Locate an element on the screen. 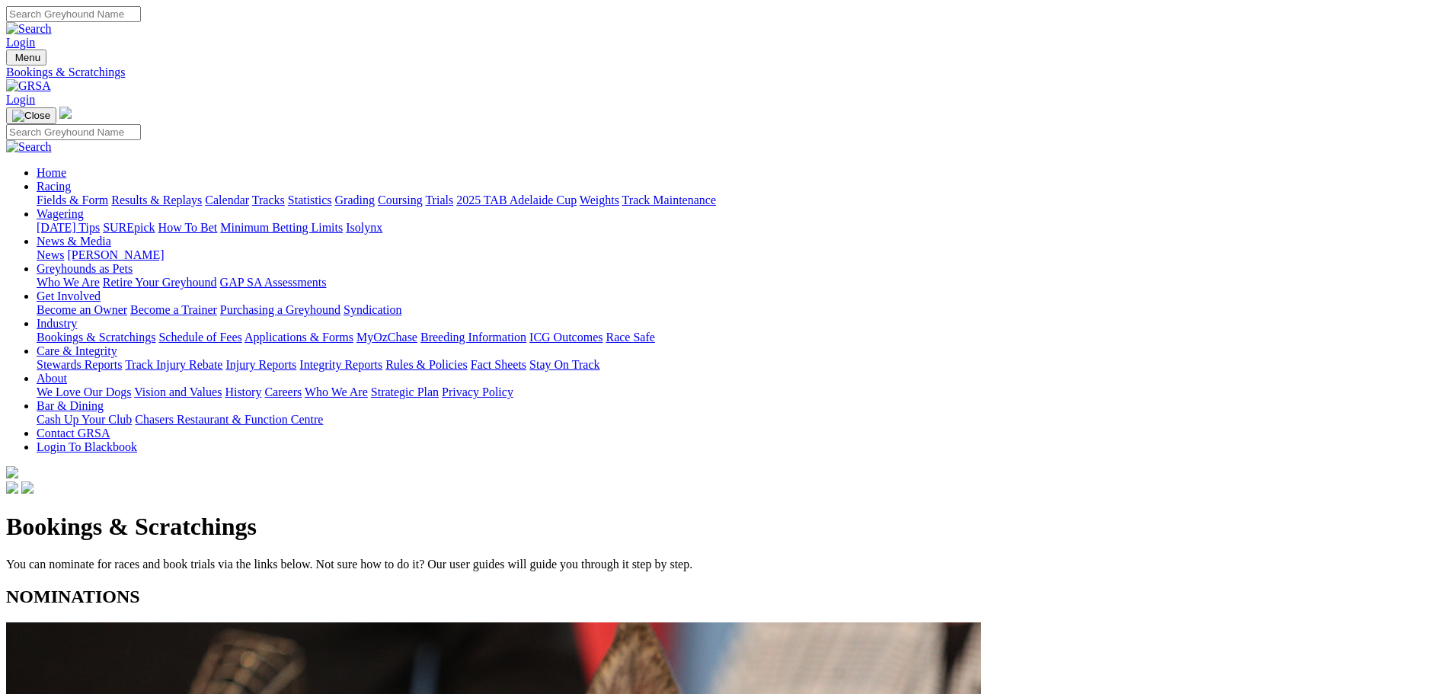 The width and height of the screenshot is (1451, 694). div: Care & Integrity is located at coordinates (740, 365).